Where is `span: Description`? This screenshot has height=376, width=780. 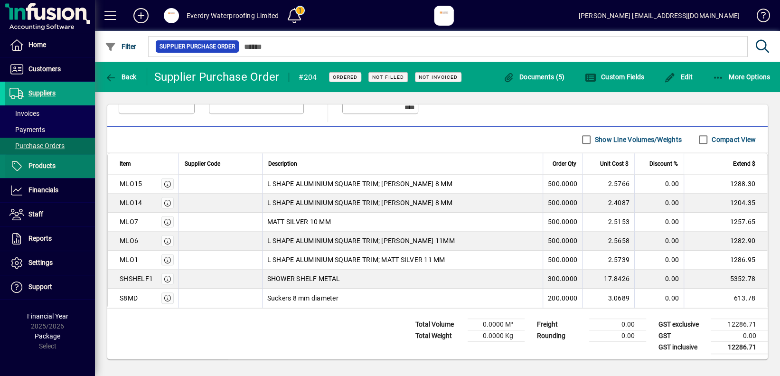 span: Description is located at coordinates (282, 164).